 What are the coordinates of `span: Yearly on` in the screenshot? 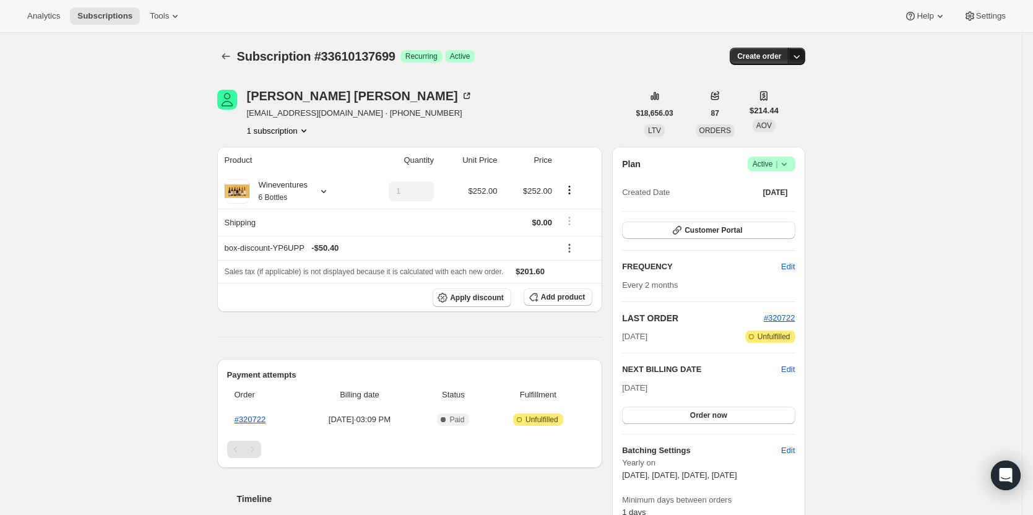 It's located at (708, 463).